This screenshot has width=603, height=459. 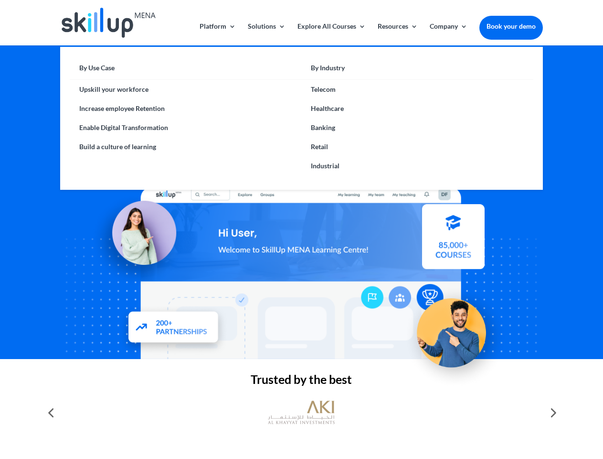 What do you see at coordinates (218, 34) in the screenshot?
I see `a: Platform` at bounding box center [218, 34].